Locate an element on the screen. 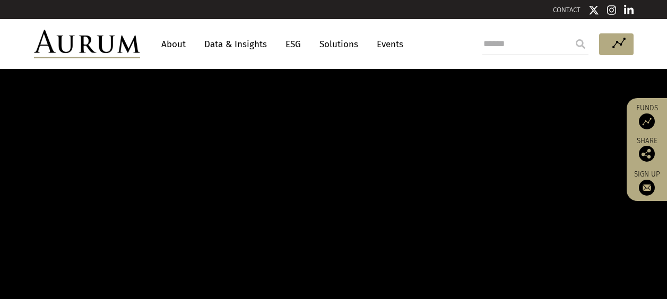 The image size is (667, 299). div: Share is located at coordinates (647, 150).